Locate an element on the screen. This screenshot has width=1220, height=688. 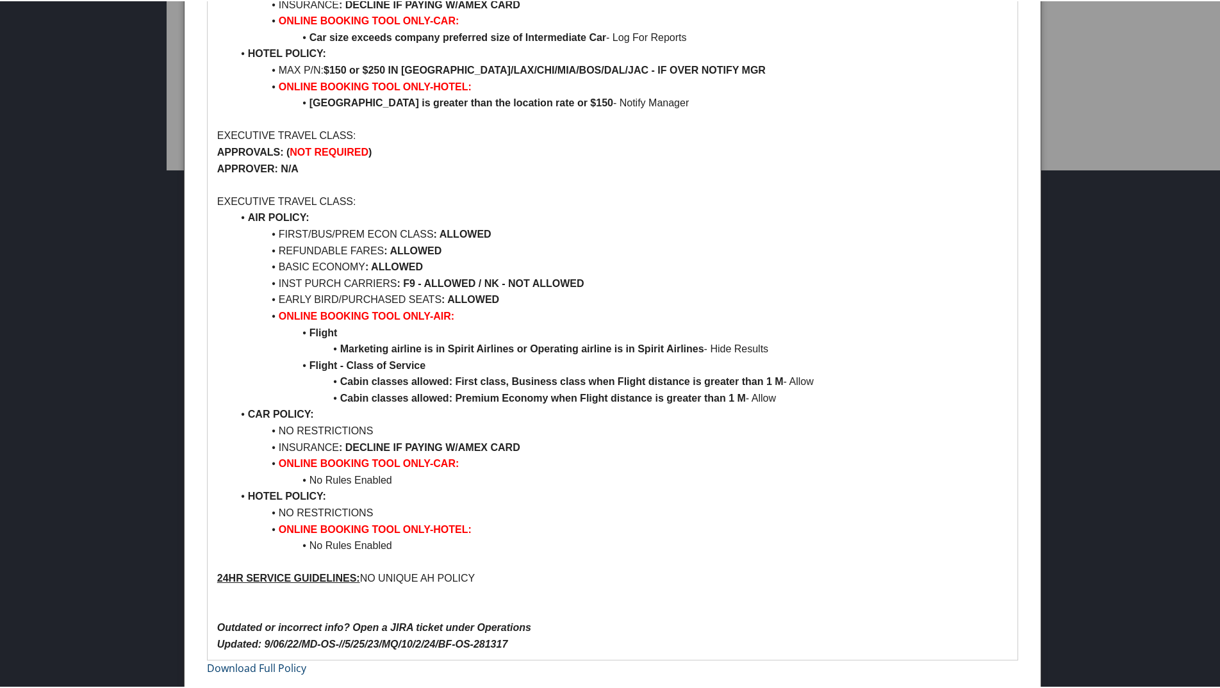
strong: Marketing airline is in Spirit Airlines or Operating airline is in Spirit Airlines is located at coordinates (522, 347).